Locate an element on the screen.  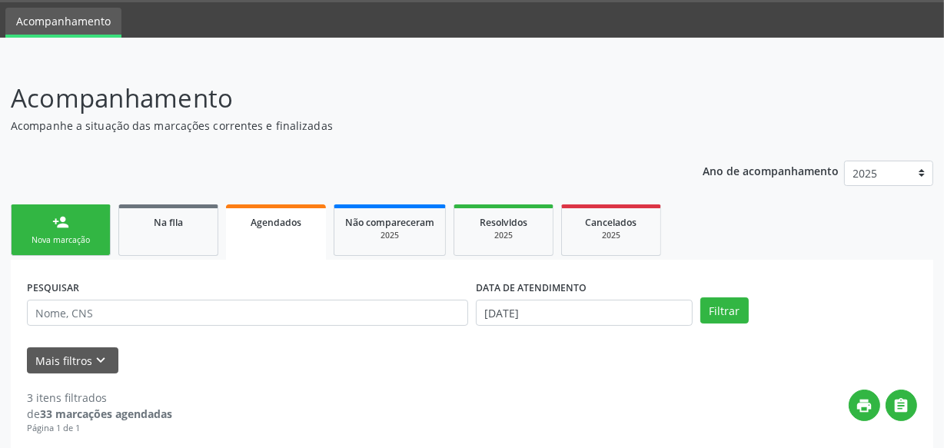
button: Mais filtroskeyboard_arrow_down is located at coordinates (72, 361).